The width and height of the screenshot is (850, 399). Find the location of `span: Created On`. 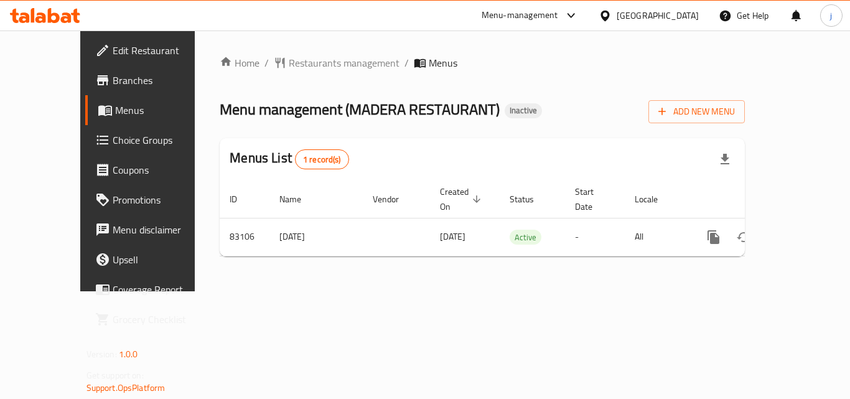

span: Created On is located at coordinates (462, 199).